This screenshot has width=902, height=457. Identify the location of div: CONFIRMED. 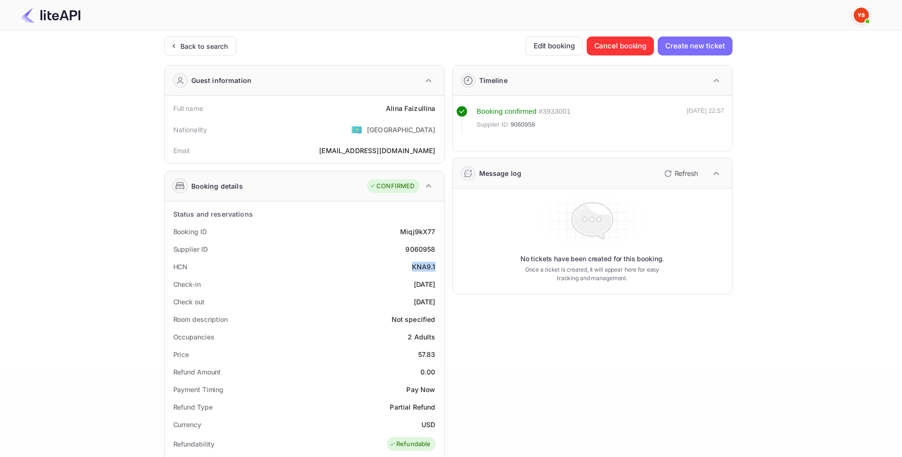
(392, 186).